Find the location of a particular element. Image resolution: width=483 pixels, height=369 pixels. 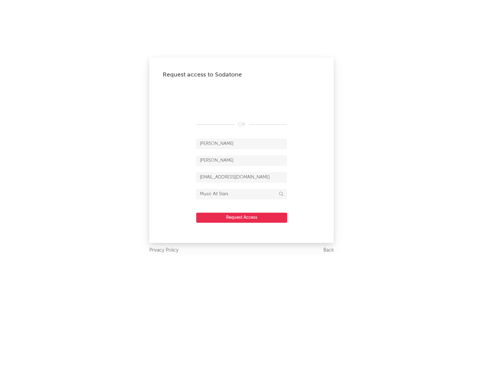

input: First Name is located at coordinates (242, 144).